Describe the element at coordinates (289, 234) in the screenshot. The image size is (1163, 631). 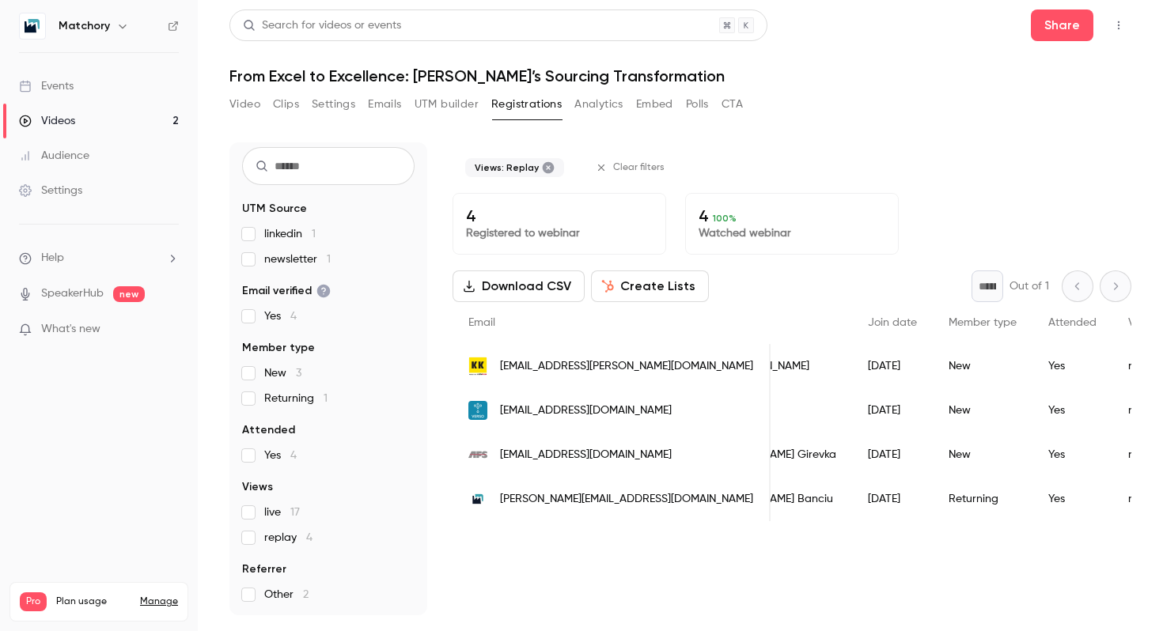
I see `span: linkedin` at that location.